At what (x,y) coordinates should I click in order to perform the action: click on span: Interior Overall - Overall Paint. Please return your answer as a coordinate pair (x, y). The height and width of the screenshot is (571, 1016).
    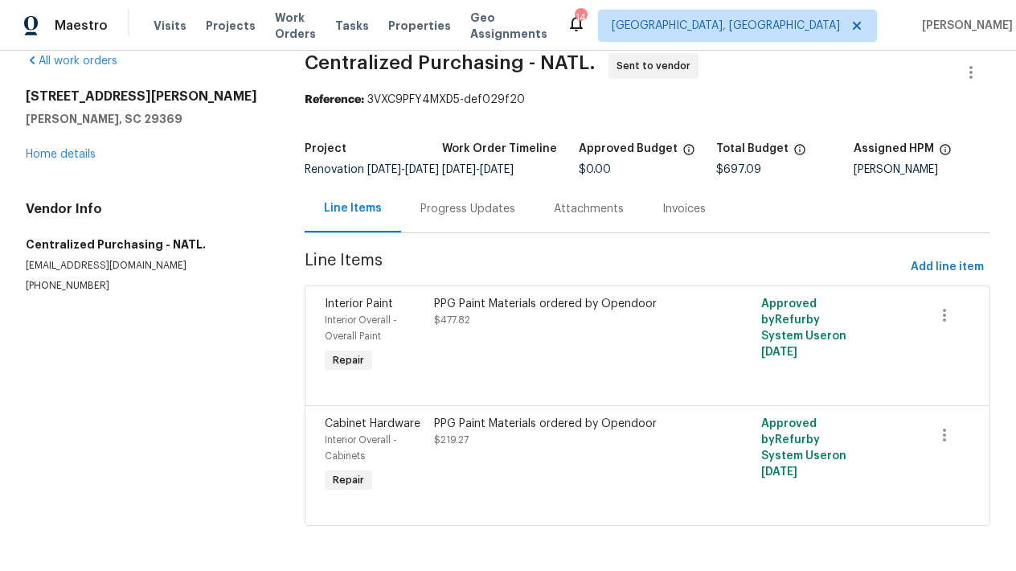
    Looking at the image, I should click on (361, 328).